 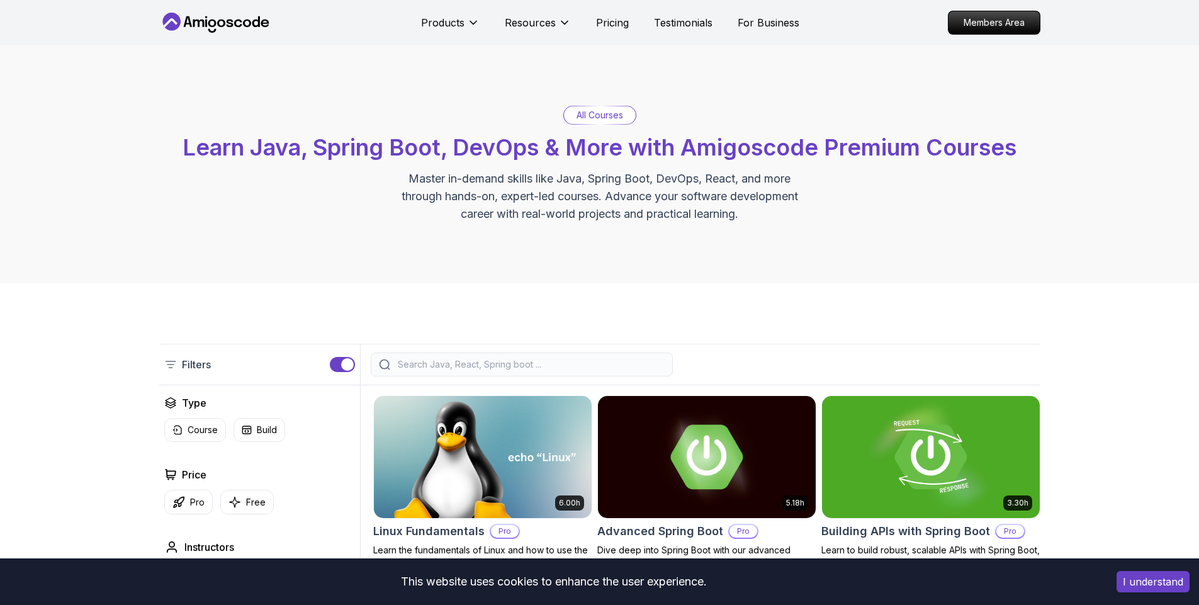 I want to click on h2: Type, so click(x=194, y=403).